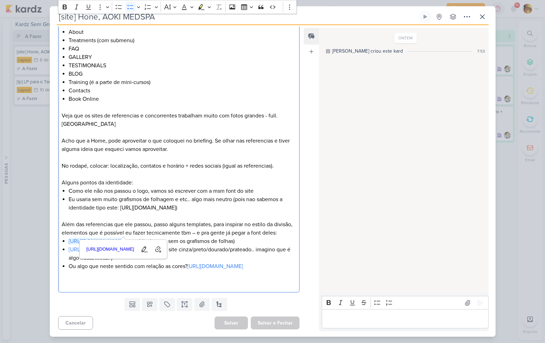 This screenshot has width=545, height=343. Describe the element at coordinates (182, 253) in the screenshot. I see `li: (ele comentou do site cinza/preto/dourado/prateado.. imagino que é algo nesta linha.. )` at that location.